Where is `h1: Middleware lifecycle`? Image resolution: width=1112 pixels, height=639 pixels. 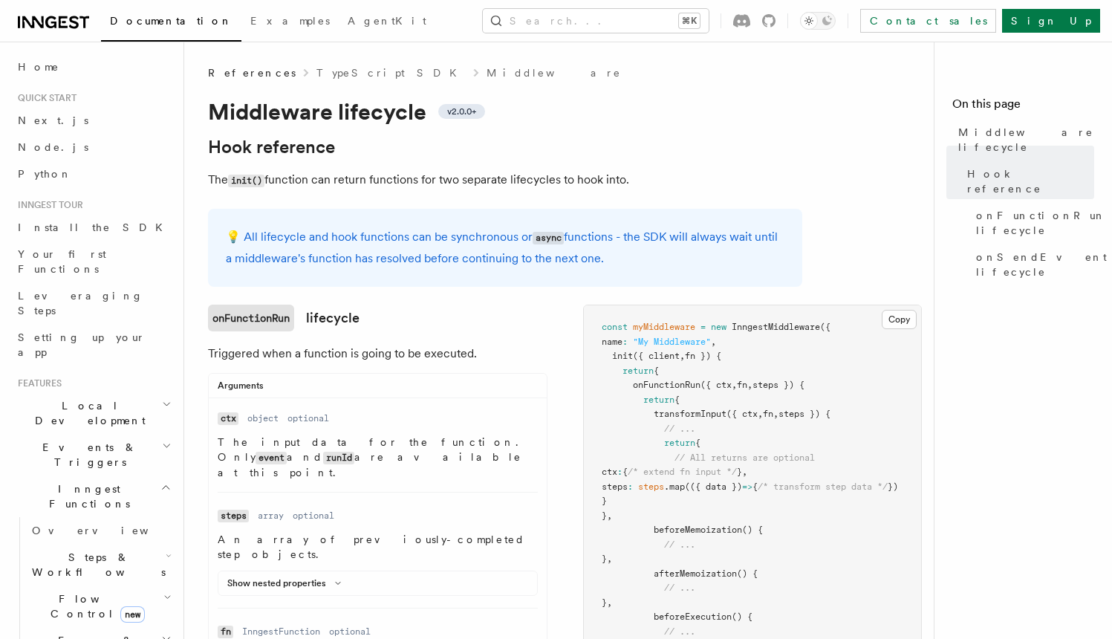 h1: Middleware lifecycle is located at coordinates (505, 111).